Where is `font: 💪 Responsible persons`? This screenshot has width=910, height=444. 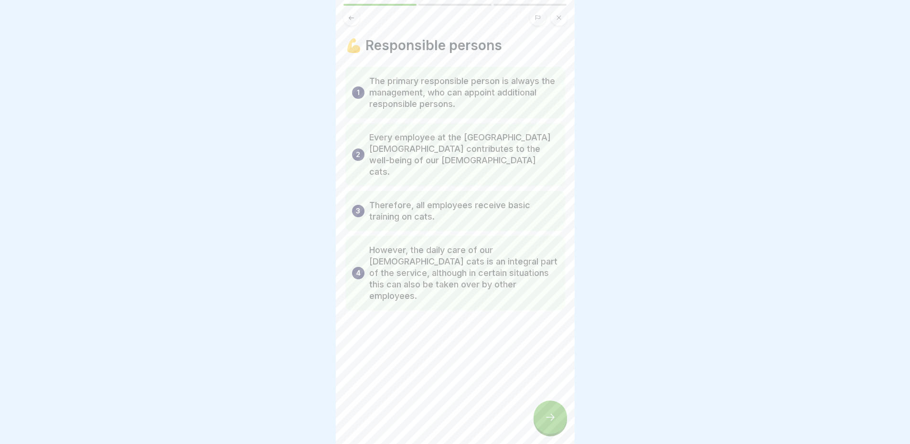 font: 💪 Responsible persons is located at coordinates (424, 45).